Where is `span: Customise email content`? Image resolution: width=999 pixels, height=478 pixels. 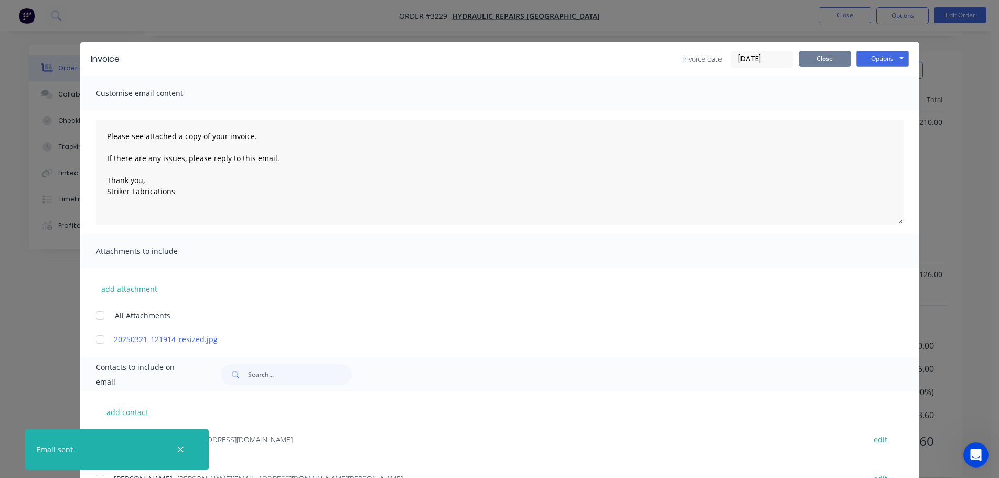 span: Customise email content is located at coordinates (154, 93).